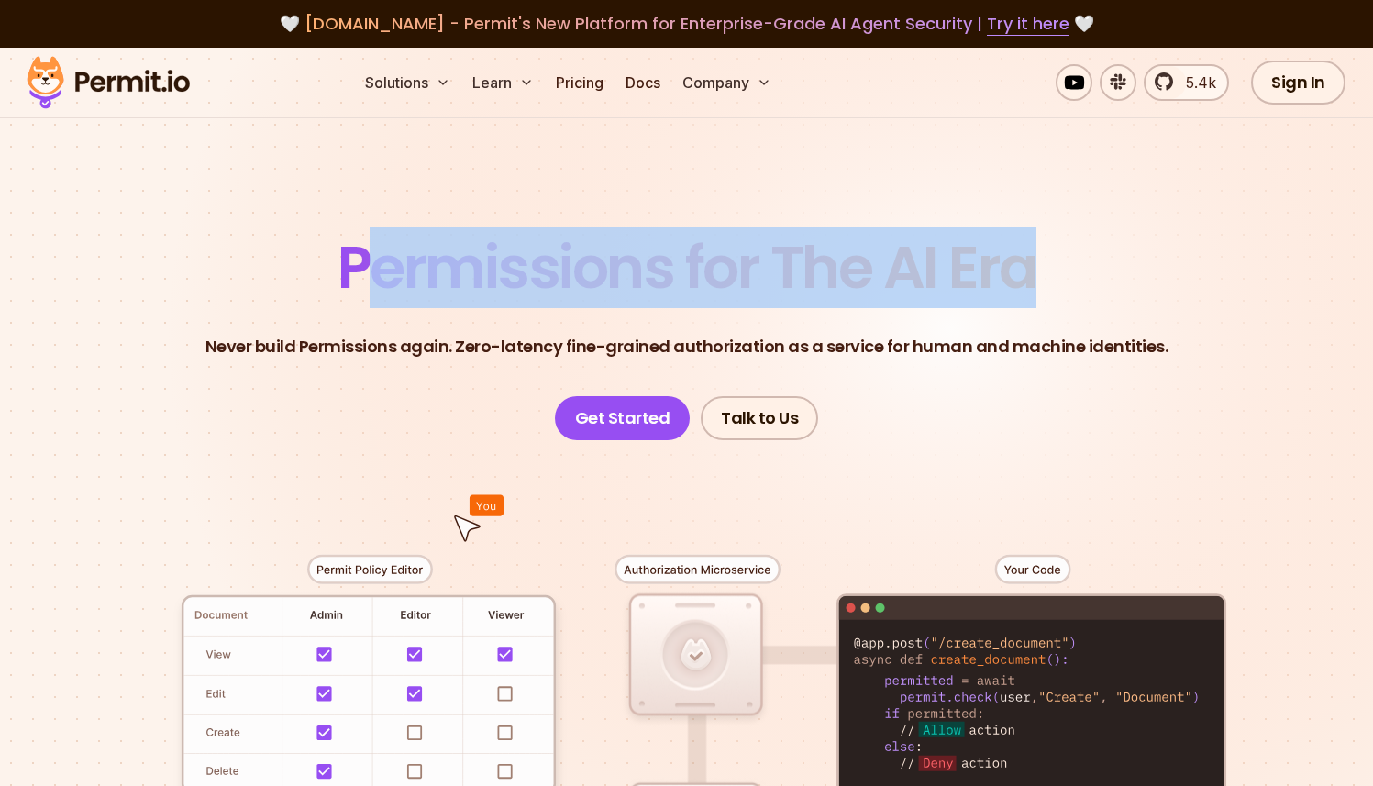 Image resolution: width=1373 pixels, height=786 pixels. I want to click on button: Company, so click(726, 83).